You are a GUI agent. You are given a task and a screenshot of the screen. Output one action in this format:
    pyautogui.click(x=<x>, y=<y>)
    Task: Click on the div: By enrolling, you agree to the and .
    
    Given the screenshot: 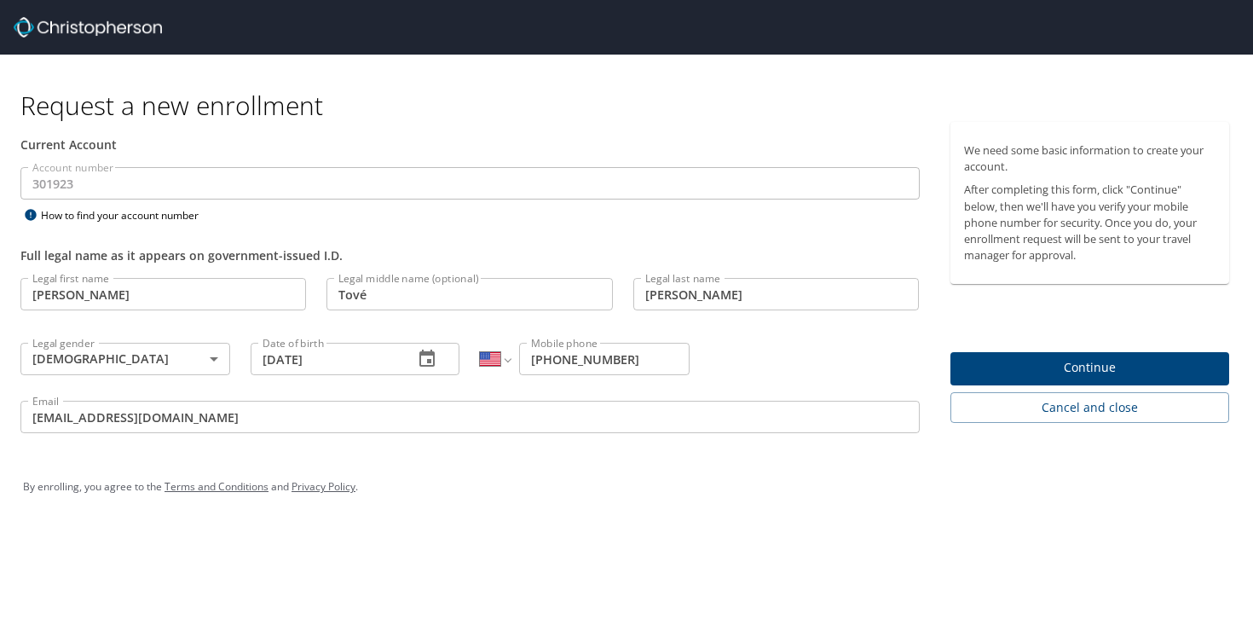 What is the action you would take?
    pyautogui.click(x=627, y=487)
    